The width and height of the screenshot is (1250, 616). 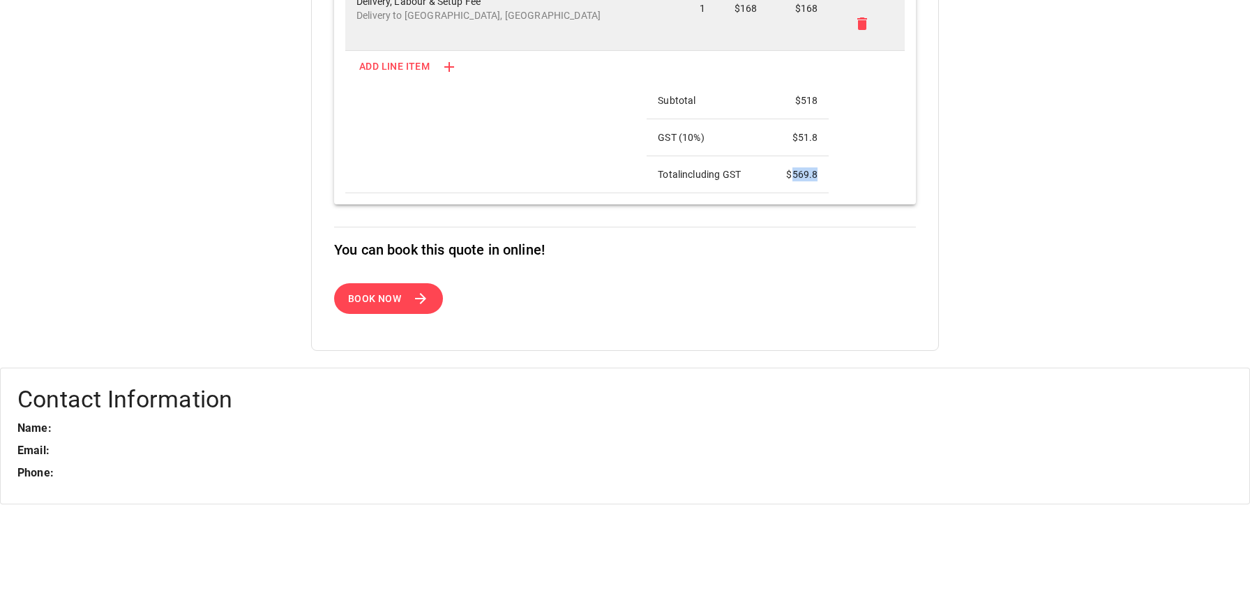 I want to click on h4: Contact Information, so click(x=625, y=400).